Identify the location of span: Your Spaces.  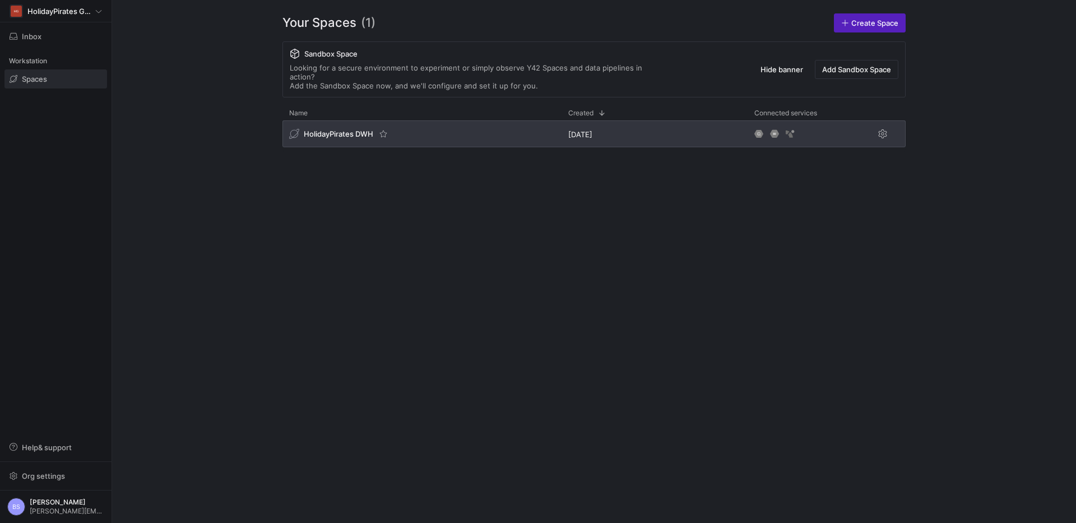
(319, 23).